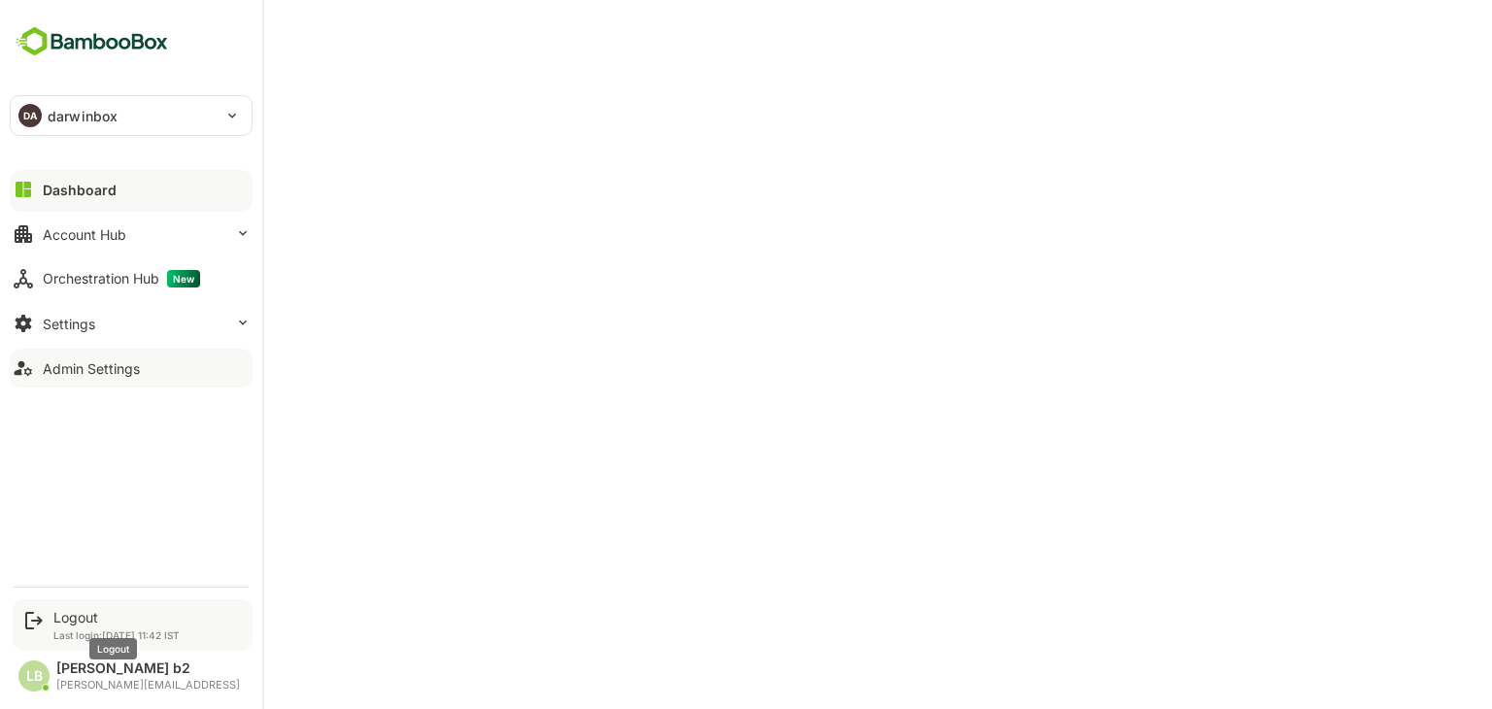 The width and height of the screenshot is (1492, 709). Describe the element at coordinates (131, 368) in the screenshot. I see `button: Admin Settings` at that location.